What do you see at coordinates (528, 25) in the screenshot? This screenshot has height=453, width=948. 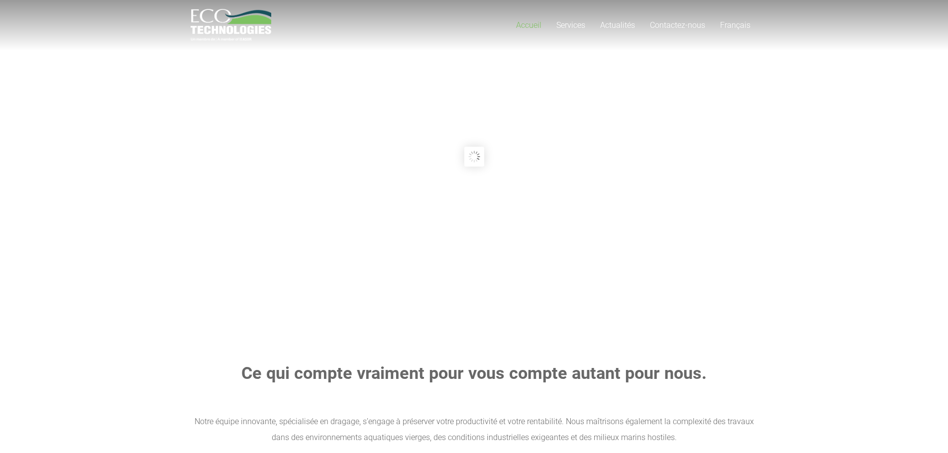 I see `span: Accueil` at bounding box center [528, 25].